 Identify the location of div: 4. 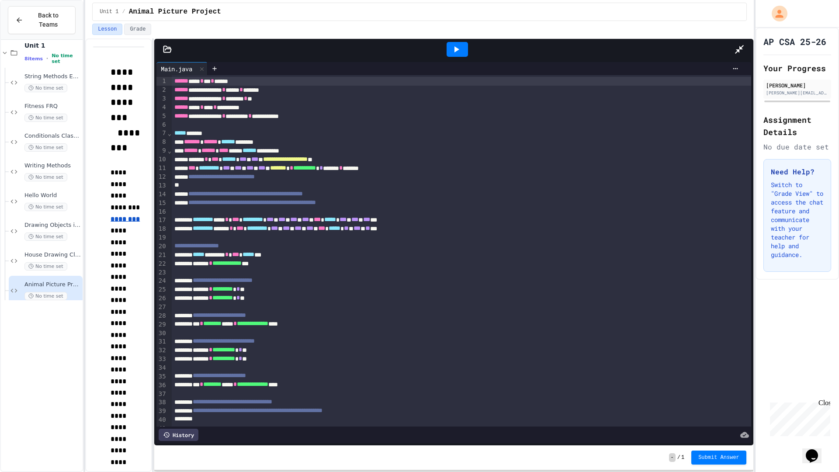
(162, 107).